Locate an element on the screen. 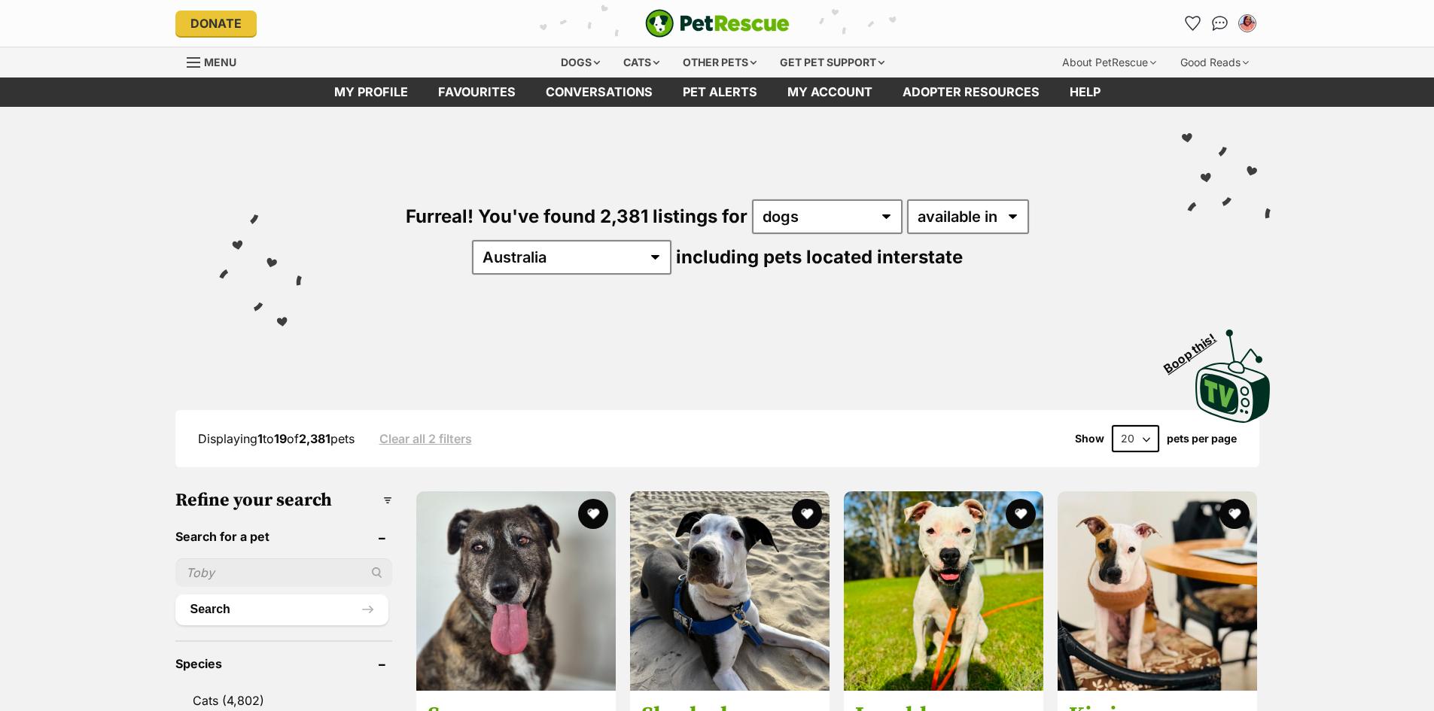 The height and width of the screenshot is (711, 1434). strong: 2,381 is located at coordinates (315, 439).